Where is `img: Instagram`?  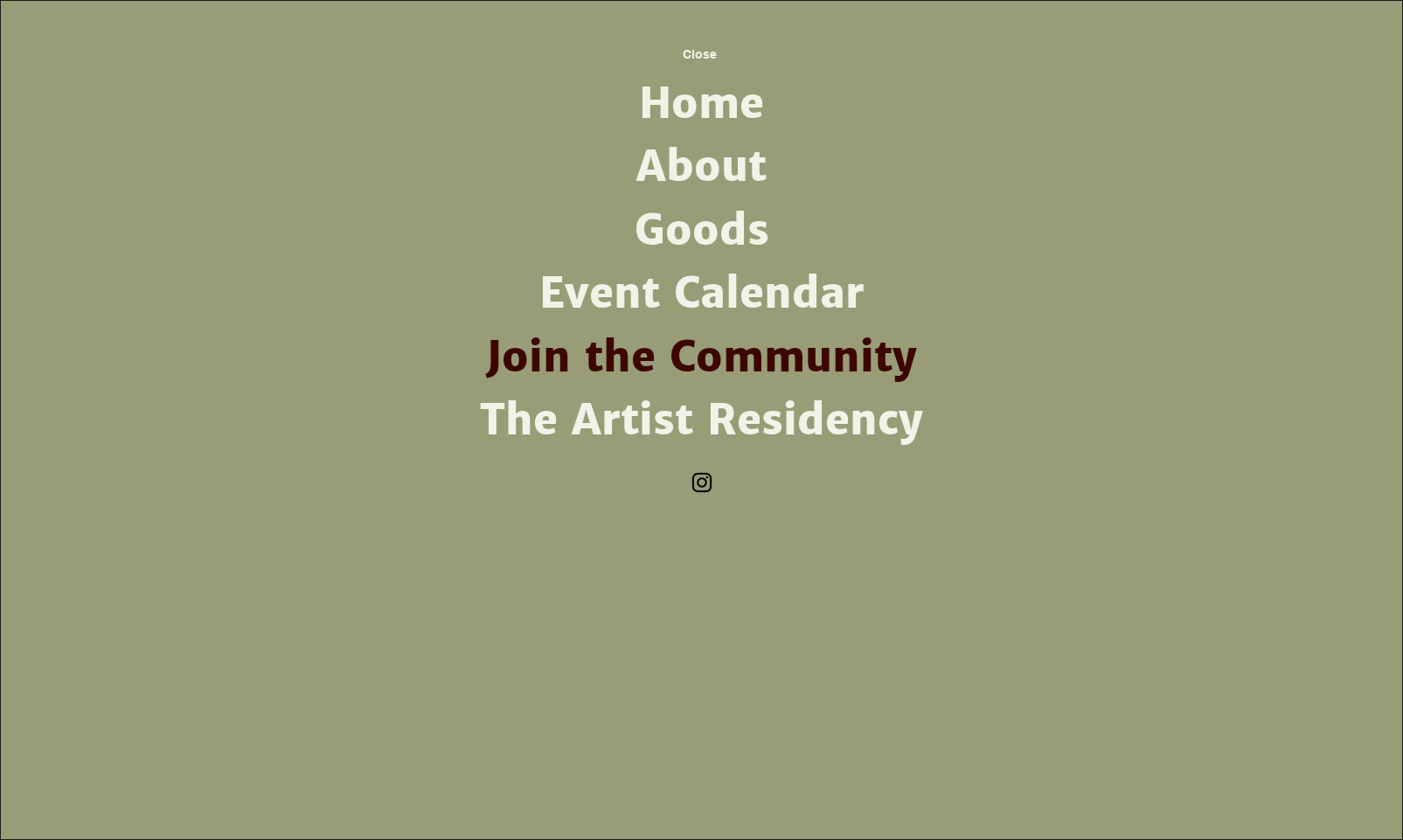
img: Instagram is located at coordinates (702, 482).